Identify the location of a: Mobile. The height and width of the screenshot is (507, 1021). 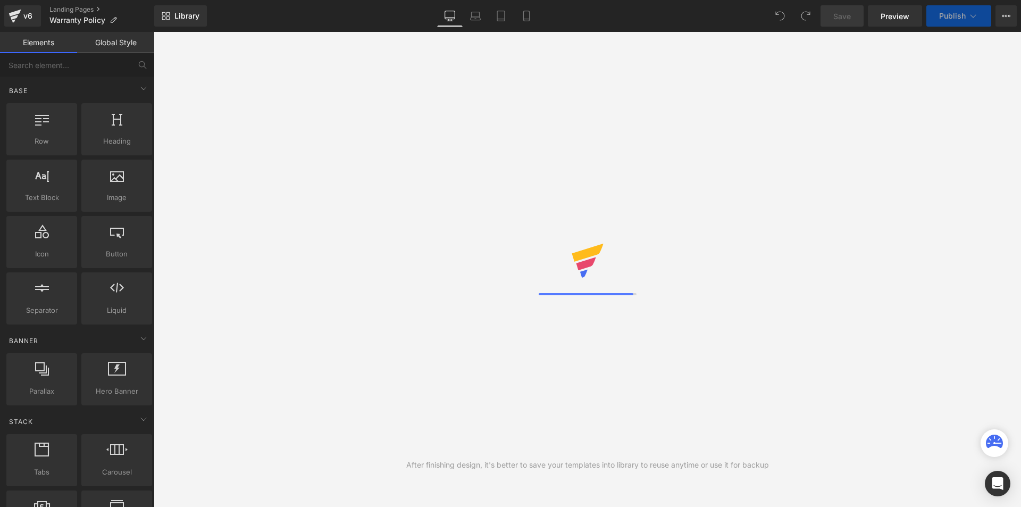
(526, 16).